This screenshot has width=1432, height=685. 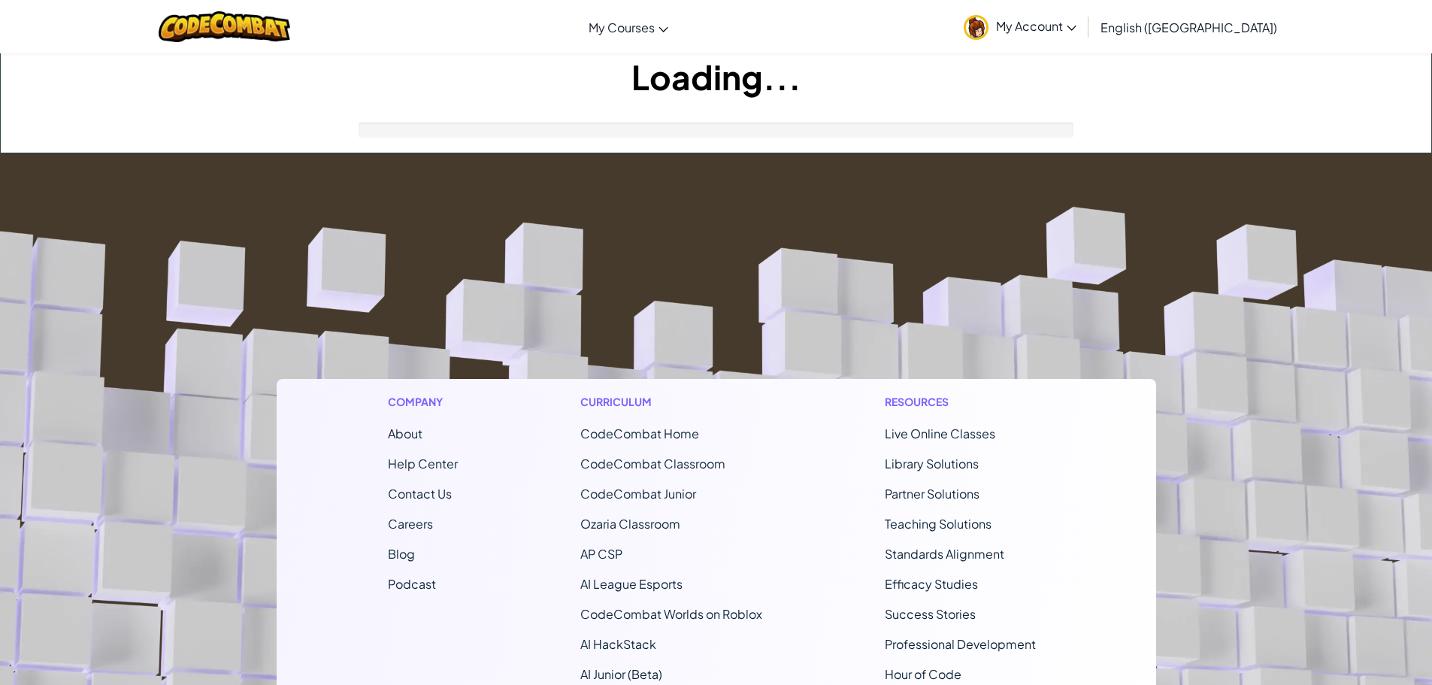 What do you see at coordinates (938, 523) in the screenshot?
I see `a: Teaching Solutions` at bounding box center [938, 523].